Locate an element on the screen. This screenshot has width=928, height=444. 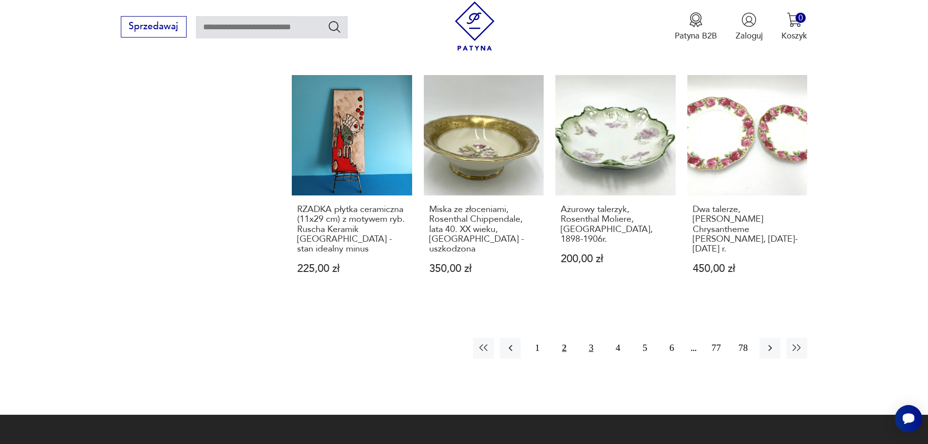
button: 2 is located at coordinates (564, 348).